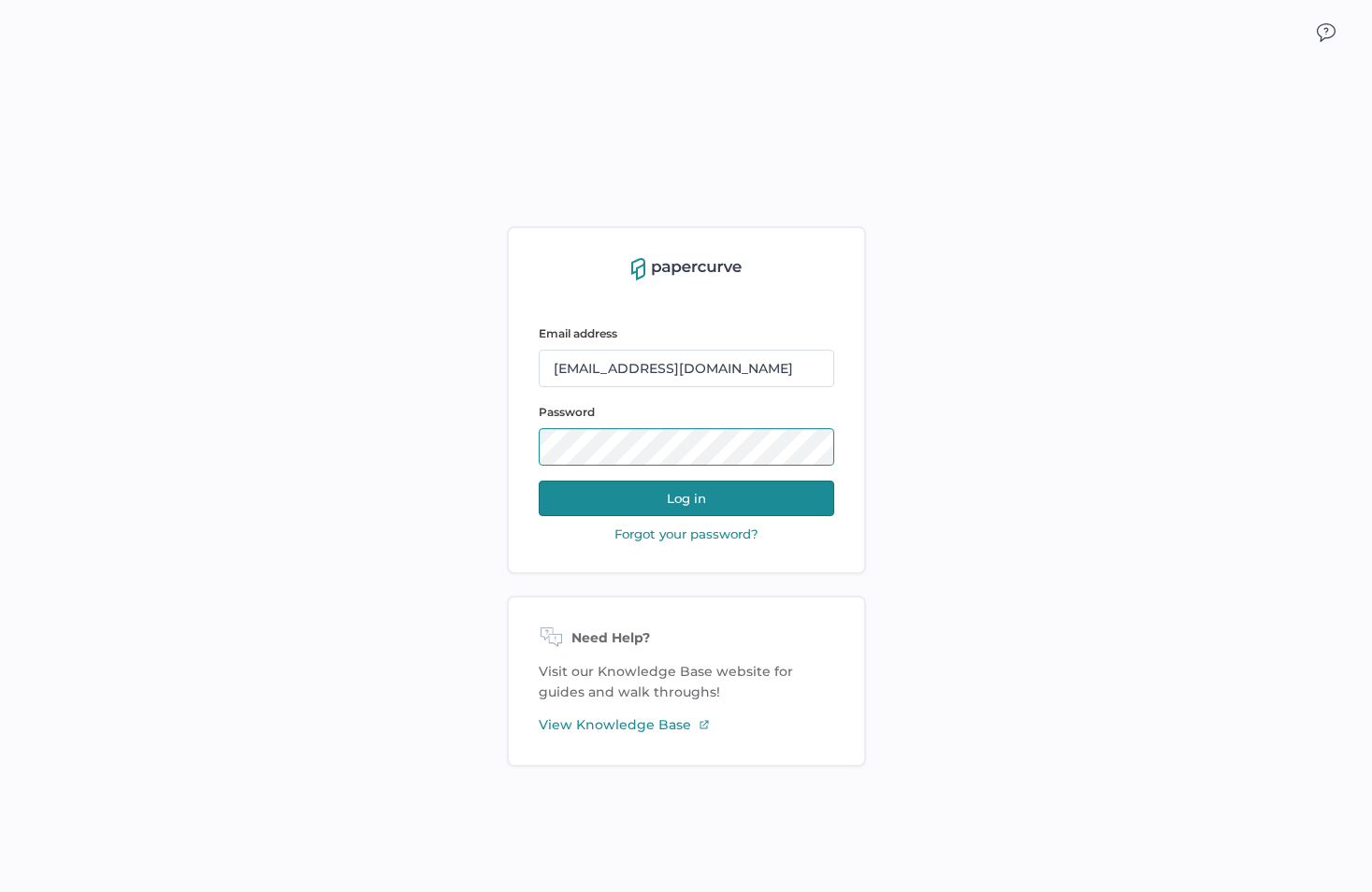 This screenshot has width=1372, height=892. Describe the element at coordinates (1326, 33) in the screenshot. I see `img: icon_chat.2bd11823.svg` at that location.